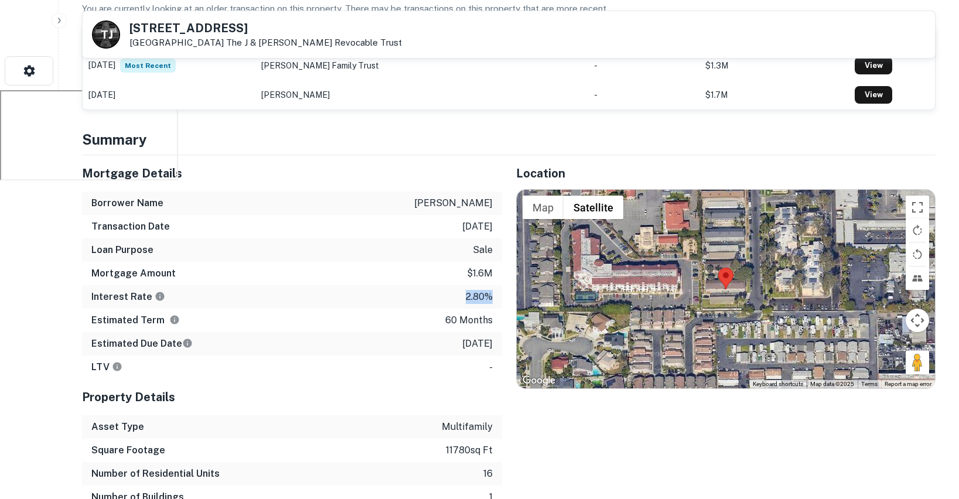  Describe the element at coordinates (175, 320) in the screenshot. I see `svg: Term is based on a standard schedule for this type of loan.` at that location.